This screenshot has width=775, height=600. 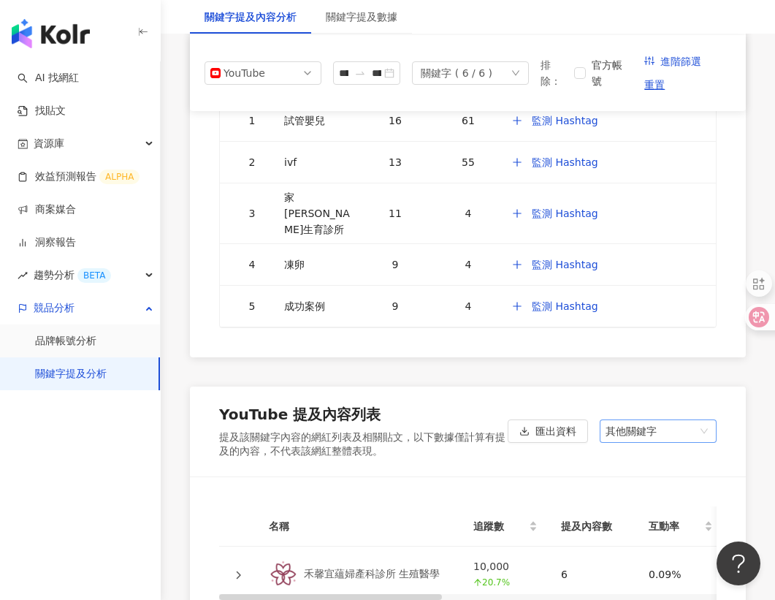 What do you see at coordinates (395, 121) in the screenshot?
I see `div: 16` at bounding box center [395, 121].